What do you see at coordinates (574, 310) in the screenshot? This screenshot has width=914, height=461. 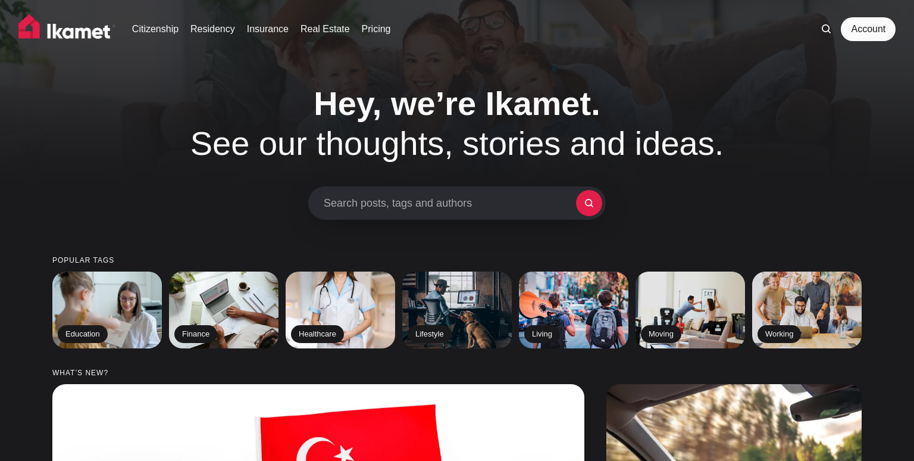 I see `a: Living` at bounding box center [574, 310].